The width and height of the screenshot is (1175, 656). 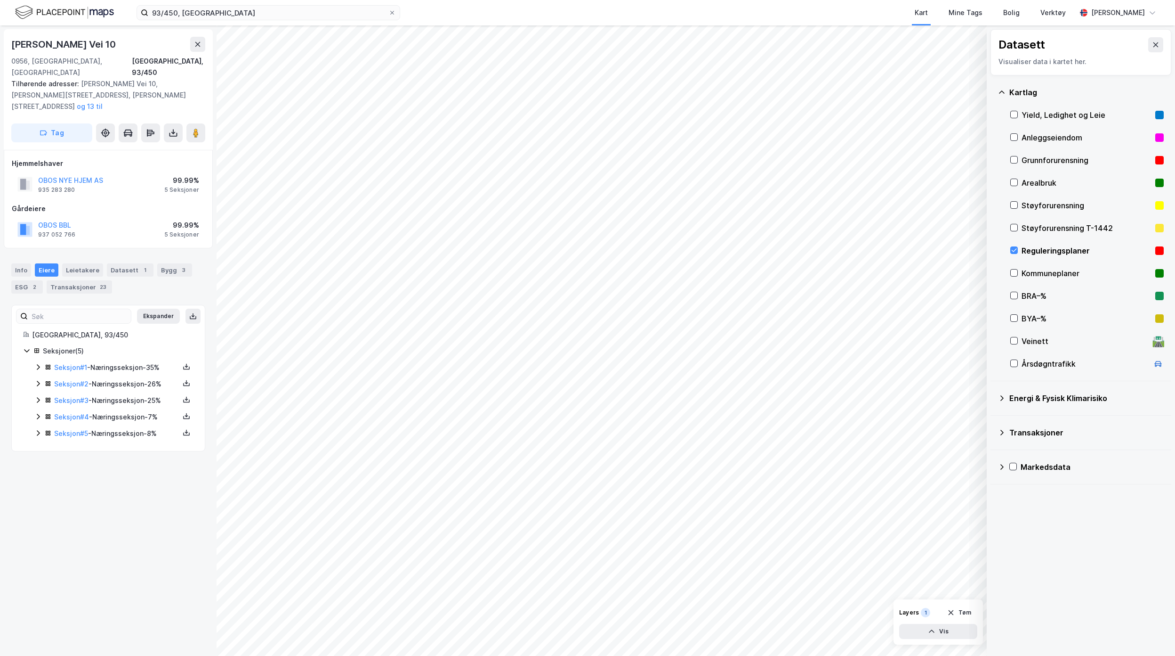 I want to click on button: Ekspander, so click(x=158, y=316).